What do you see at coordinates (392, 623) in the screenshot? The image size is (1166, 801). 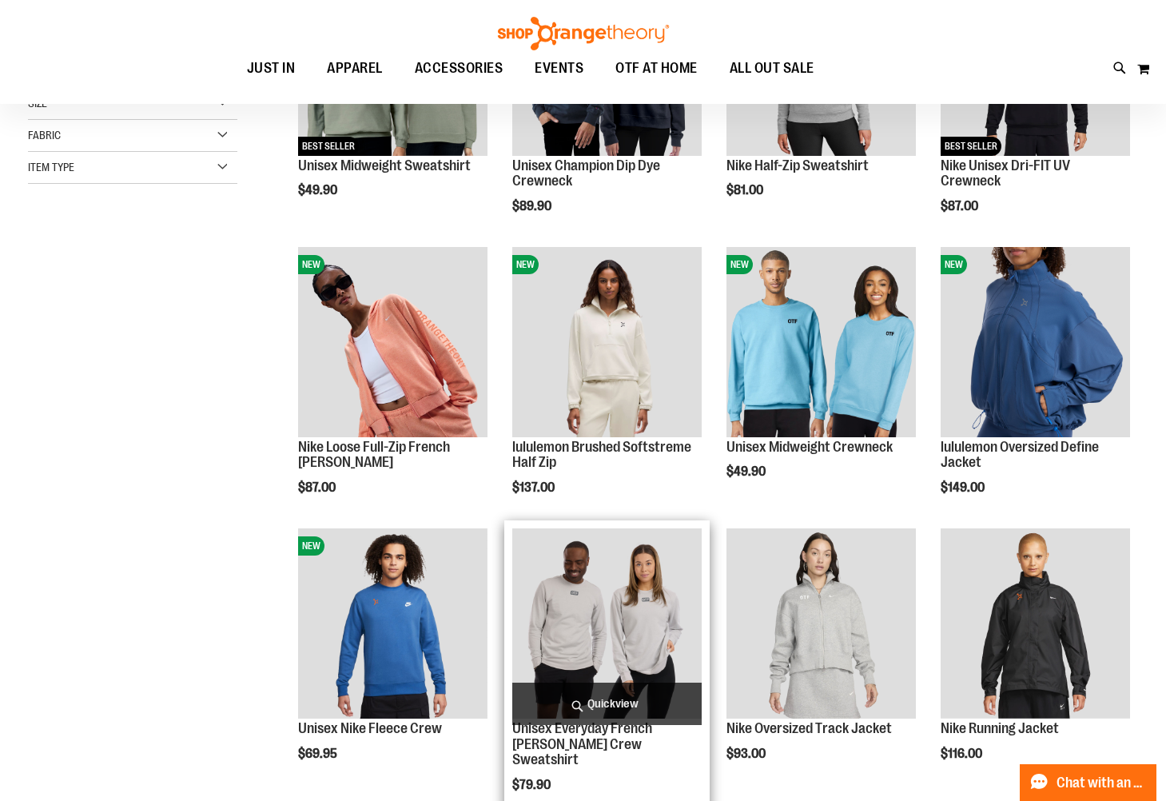 I see `img: Unisex Nike Fleece Crew` at bounding box center [392, 623].